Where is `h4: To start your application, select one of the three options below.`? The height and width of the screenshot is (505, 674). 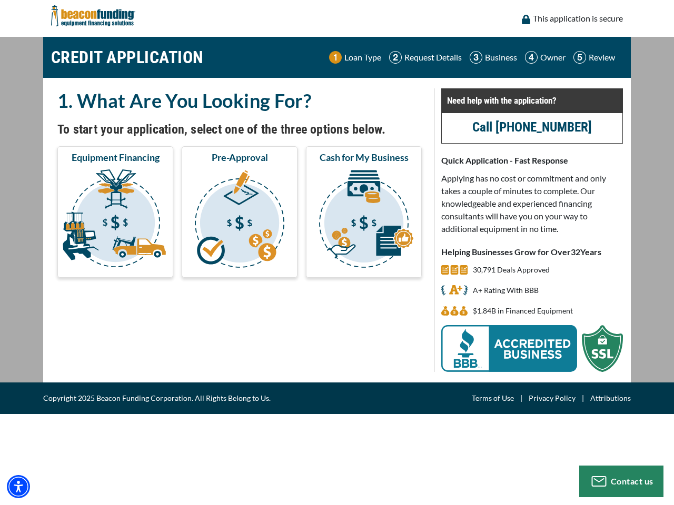
h4: To start your application, select one of the three options below. is located at coordinates (240, 130).